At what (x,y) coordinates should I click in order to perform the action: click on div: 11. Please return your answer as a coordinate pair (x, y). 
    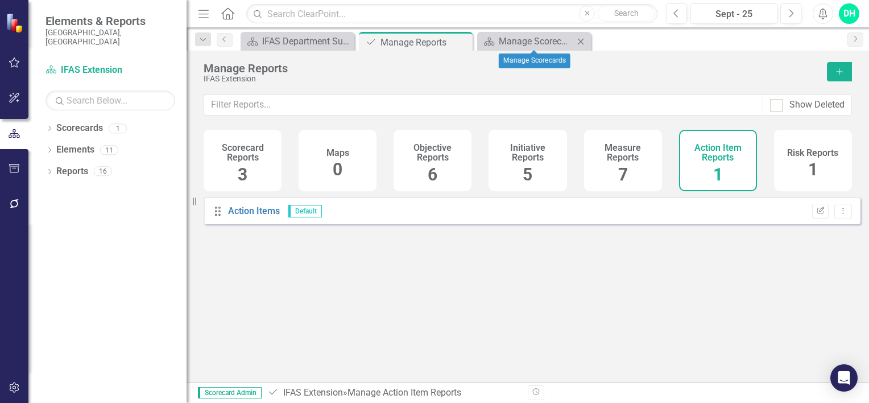
    Looking at the image, I should click on (109, 150).